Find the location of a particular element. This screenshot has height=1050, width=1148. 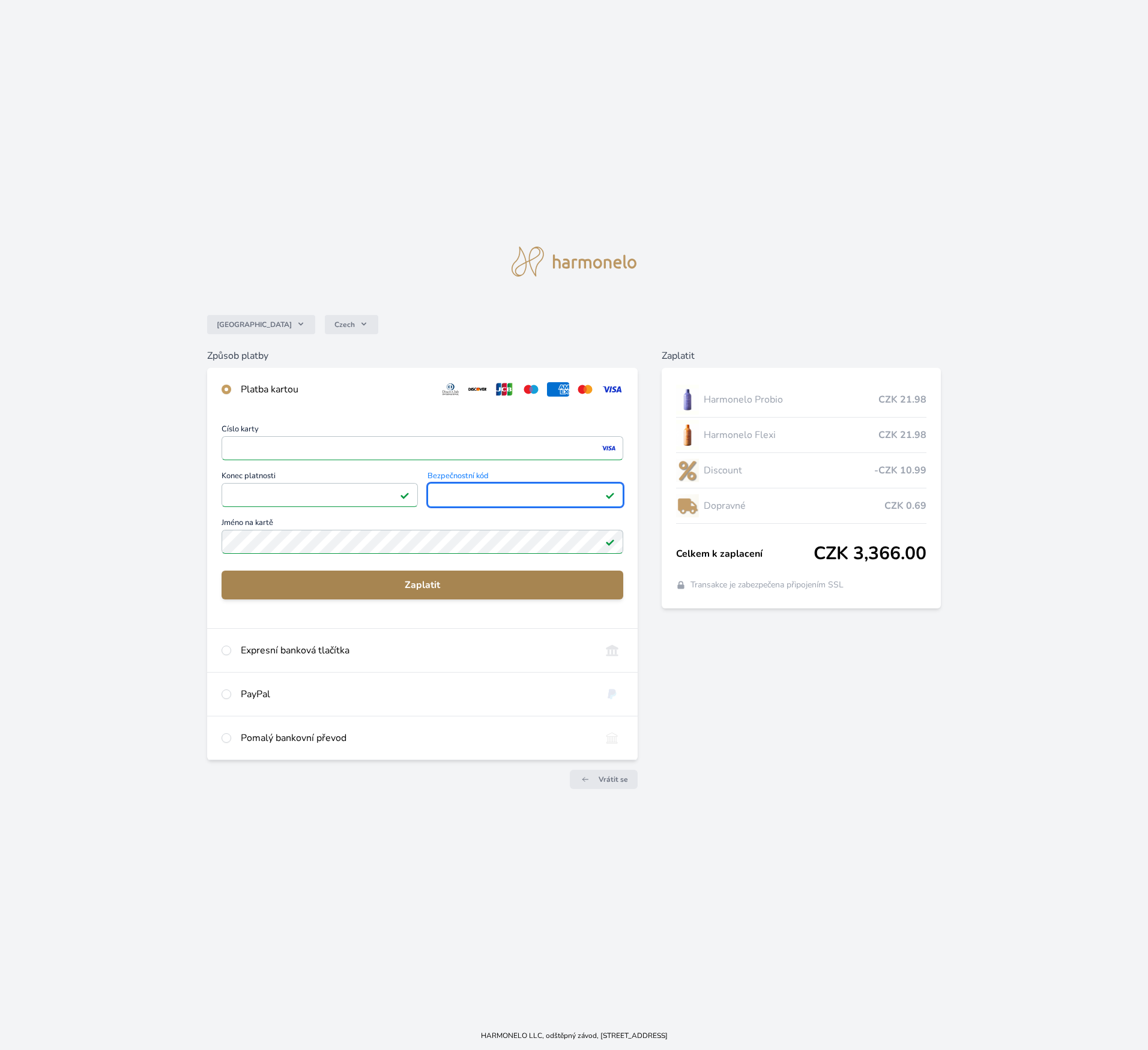

img: visa is located at coordinates (608, 448).